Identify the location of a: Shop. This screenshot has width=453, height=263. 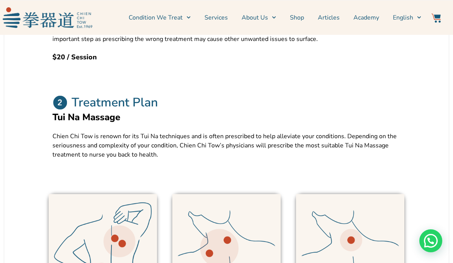
(297, 18).